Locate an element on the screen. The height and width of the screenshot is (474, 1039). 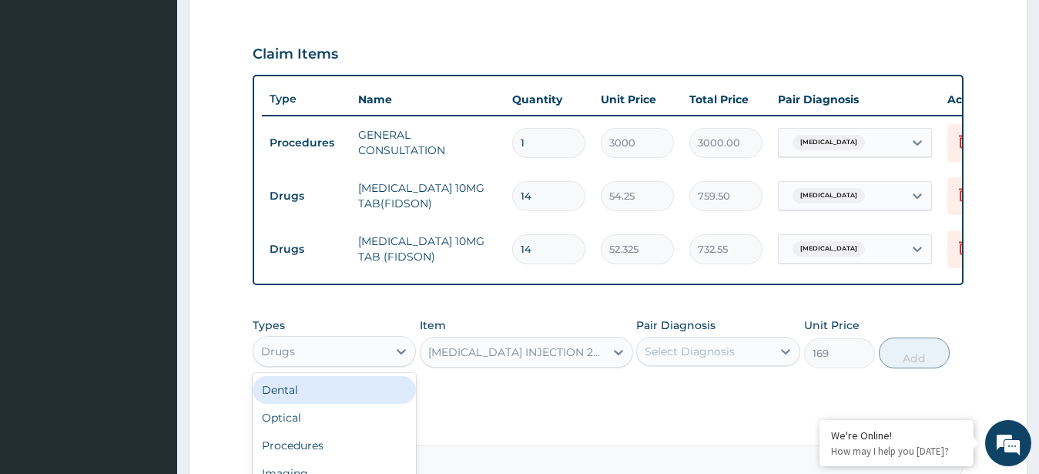
h3: Claim Items is located at coordinates (295, 55).